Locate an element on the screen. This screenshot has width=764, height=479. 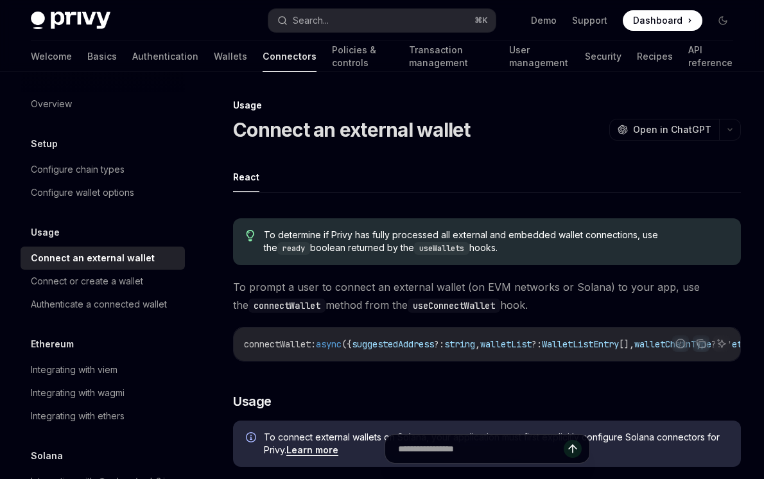
span: string is located at coordinates (460, 344).